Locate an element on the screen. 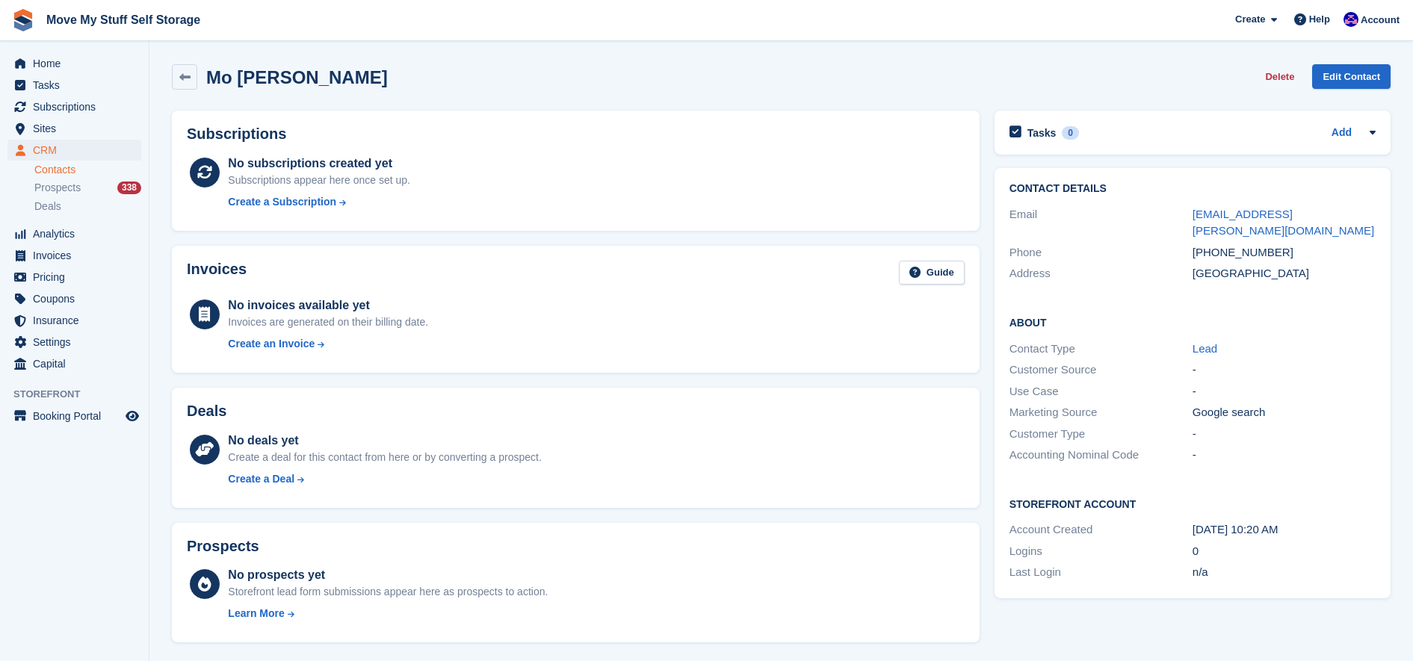  a: Deals is located at coordinates (87, 206).